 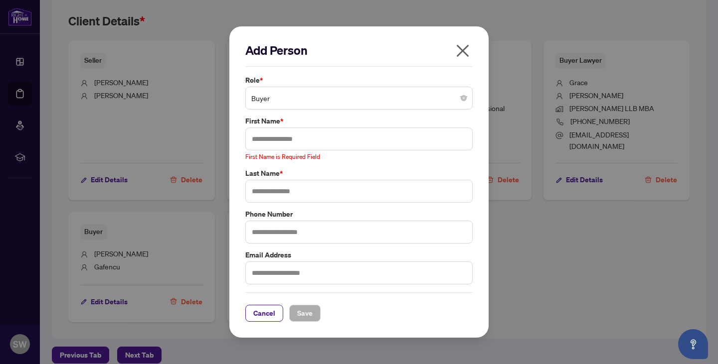 What do you see at coordinates (359, 214) in the screenshot?
I see `label: Phone Number` at bounding box center [359, 214].